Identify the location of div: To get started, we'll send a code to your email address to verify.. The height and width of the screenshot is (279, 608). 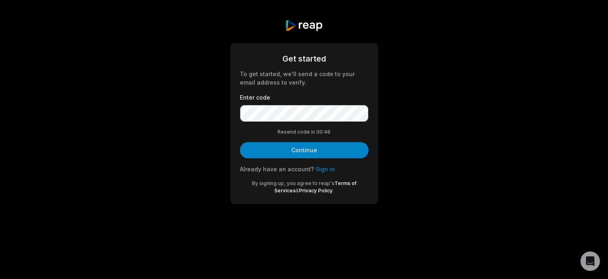
(304, 78).